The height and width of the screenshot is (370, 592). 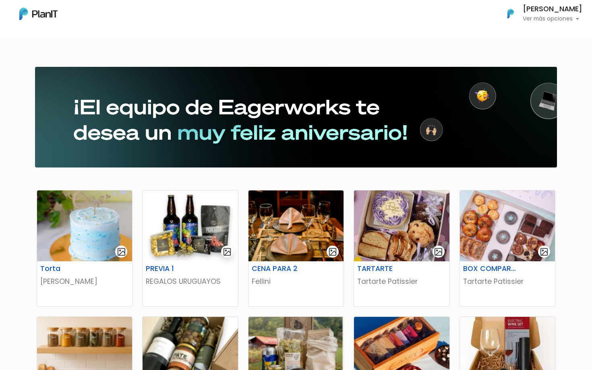 What do you see at coordinates (190, 248) in the screenshot?
I see `a: gallery-light PREVIA 1 REGALOS URUGUAYOS` at bounding box center [190, 248].